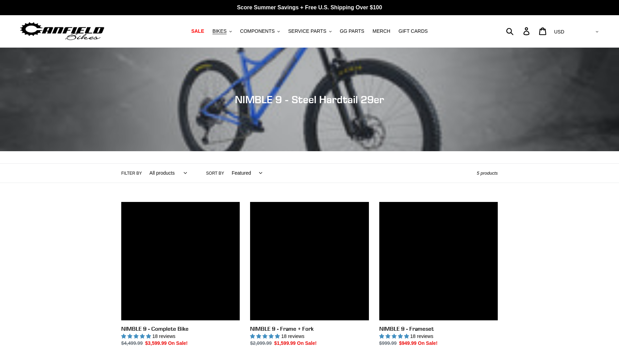 The height and width of the screenshot is (359, 619). What do you see at coordinates (219, 31) in the screenshot?
I see `span: BIKES` at bounding box center [219, 31].